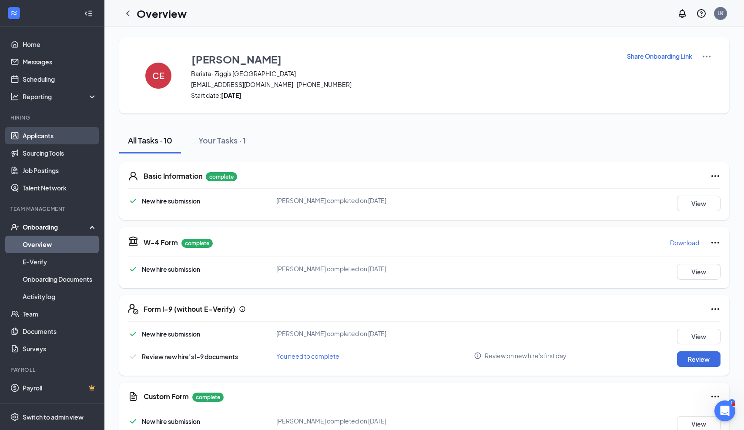 The width and height of the screenshot is (744, 430). What do you see at coordinates (403, 95) in the screenshot?
I see `span: Start date:` at bounding box center [403, 95].